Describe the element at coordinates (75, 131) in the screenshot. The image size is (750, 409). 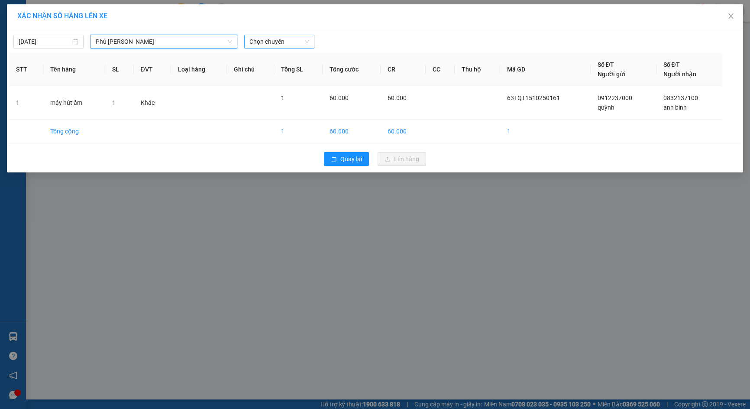
I see `td: Tổng cộng` at that location.